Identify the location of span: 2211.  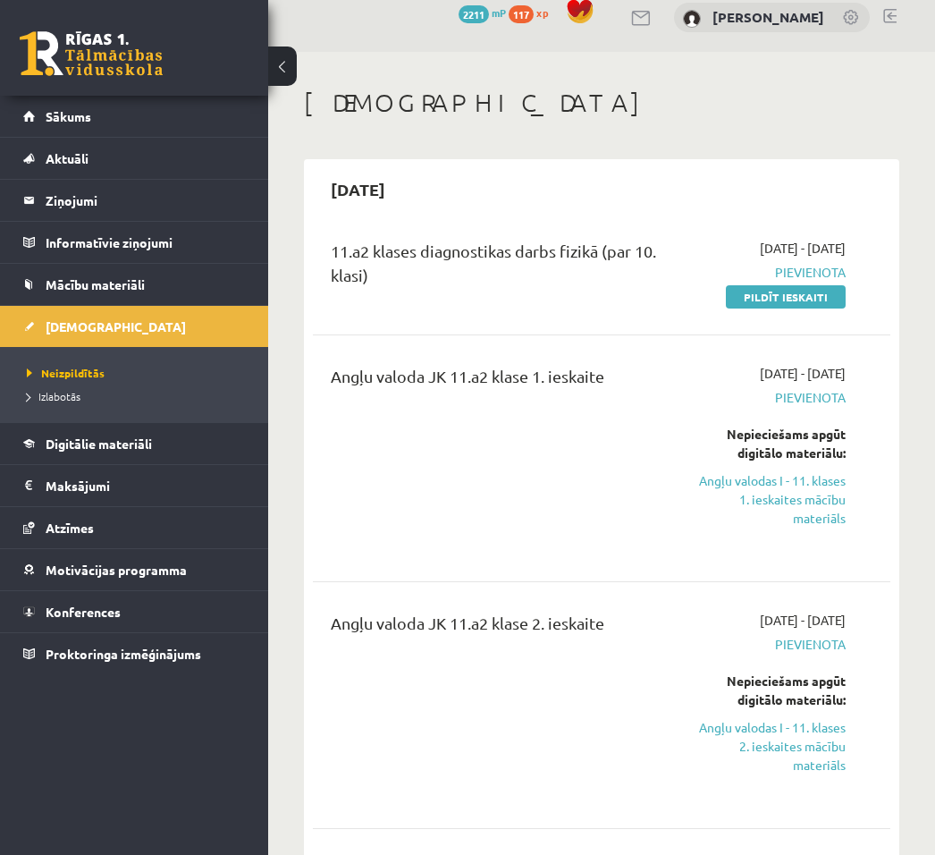
(474, 14).